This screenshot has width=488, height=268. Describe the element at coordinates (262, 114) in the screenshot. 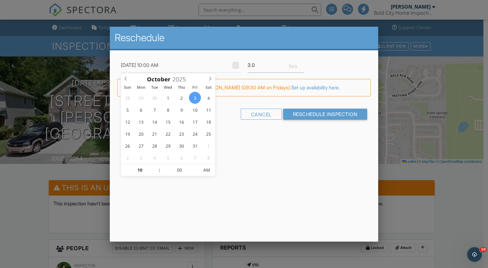

I see `div: Cancel` at that location.